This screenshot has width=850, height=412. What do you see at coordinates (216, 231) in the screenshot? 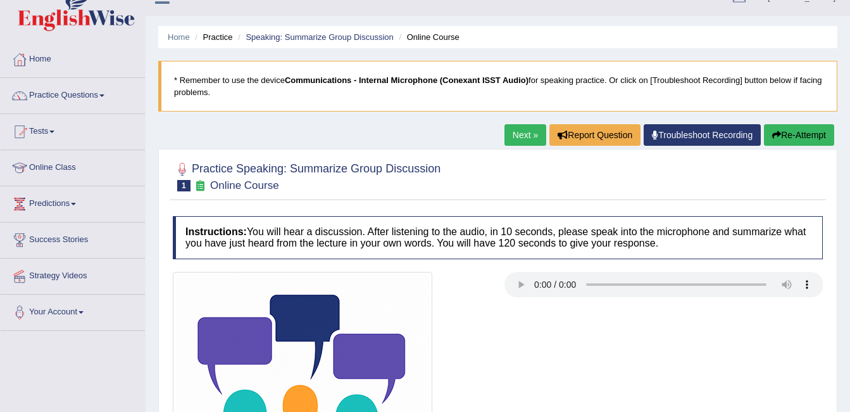
I see `b: Instructions:` at bounding box center [216, 231].